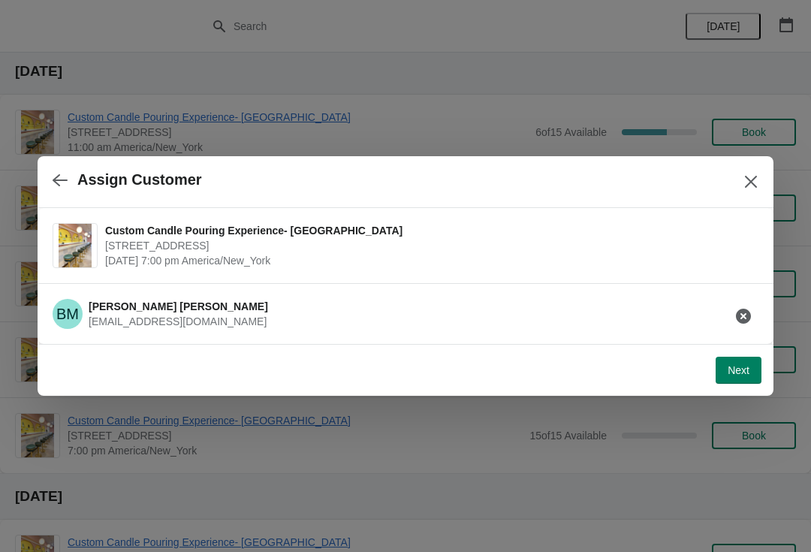 The height and width of the screenshot is (552, 811). Describe the element at coordinates (751, 182) in the screenshot. I see `button: Close` at that location.